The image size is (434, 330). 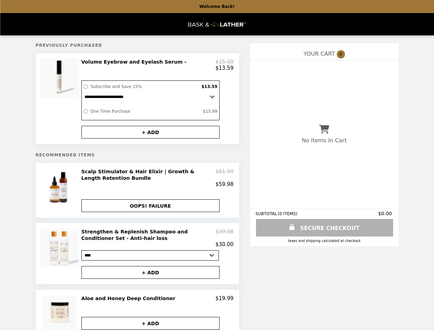 I want to click on p: $39.98, so click(x=224, y=234).